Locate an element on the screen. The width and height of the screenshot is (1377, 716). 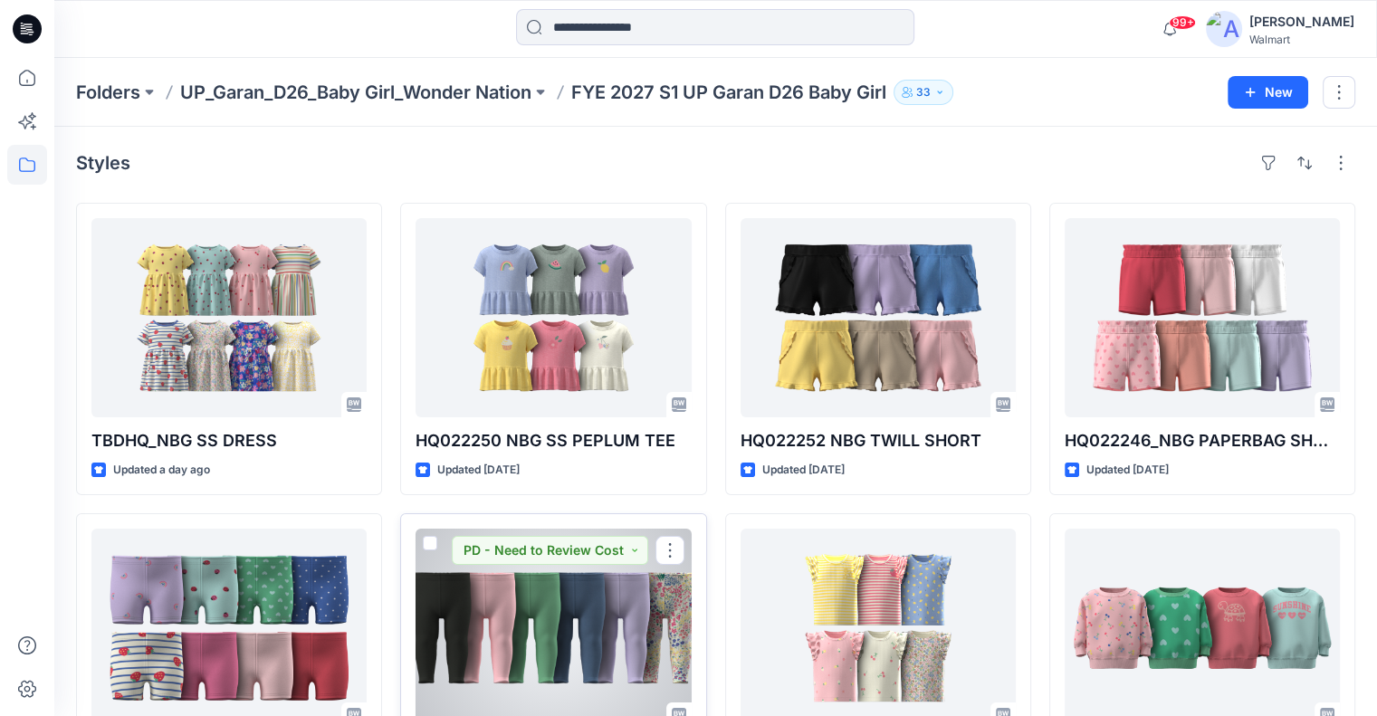
span: 99+ is located at coordinates (1182, 23).